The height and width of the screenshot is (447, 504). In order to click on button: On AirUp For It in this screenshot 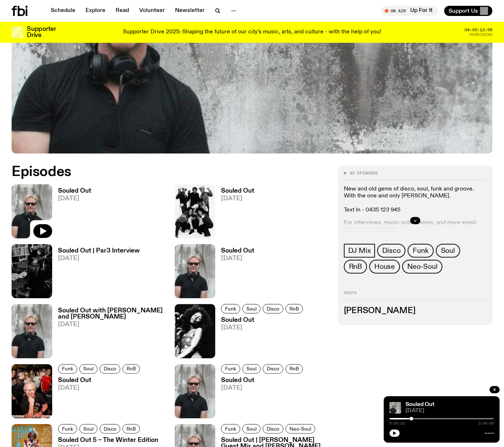, I will do `click(410, 11)`.